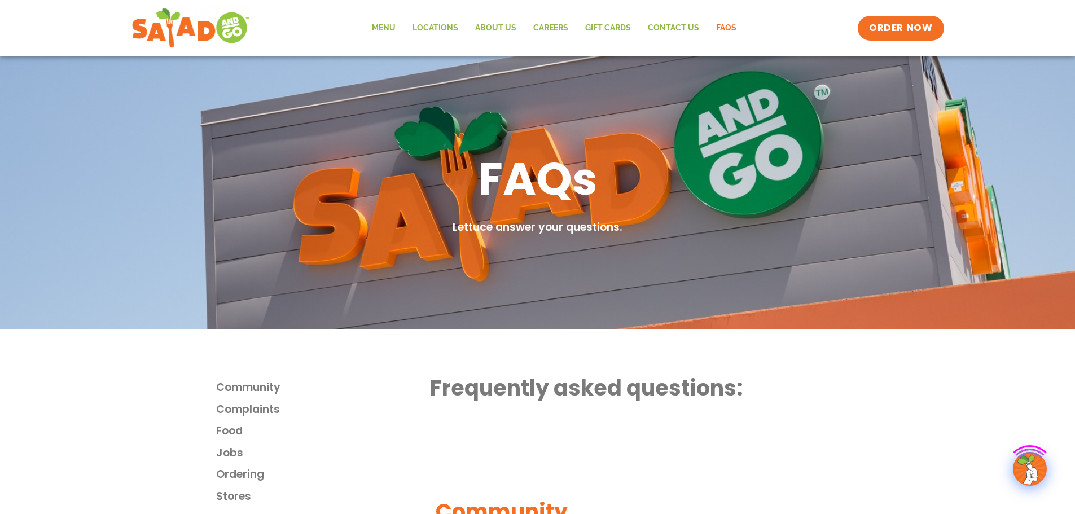 This screenshot has height=514, width=1075. Describe the element at coordinates (644, 388) in the screenshot. I see `h2: Frequently asked questions:` at that location.